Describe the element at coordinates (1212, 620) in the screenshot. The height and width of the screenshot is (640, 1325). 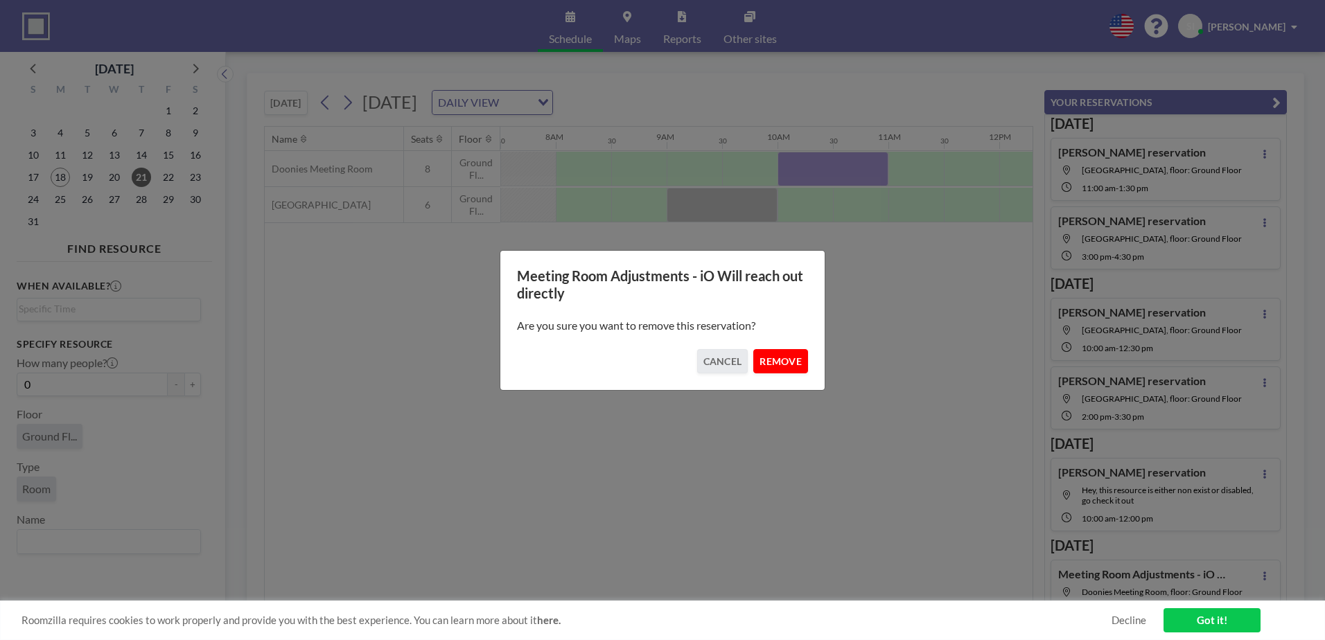
I see `a: Got it!` at that location.